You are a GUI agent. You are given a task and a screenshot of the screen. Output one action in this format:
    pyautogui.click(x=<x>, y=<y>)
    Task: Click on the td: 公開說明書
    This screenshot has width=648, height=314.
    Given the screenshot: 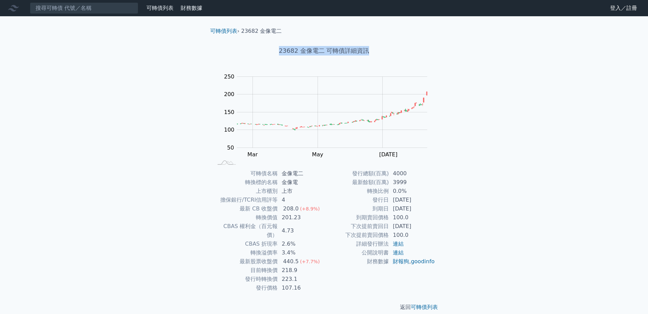 What is the action you would take?
    pyautogui.click(x=356, y=253)
    